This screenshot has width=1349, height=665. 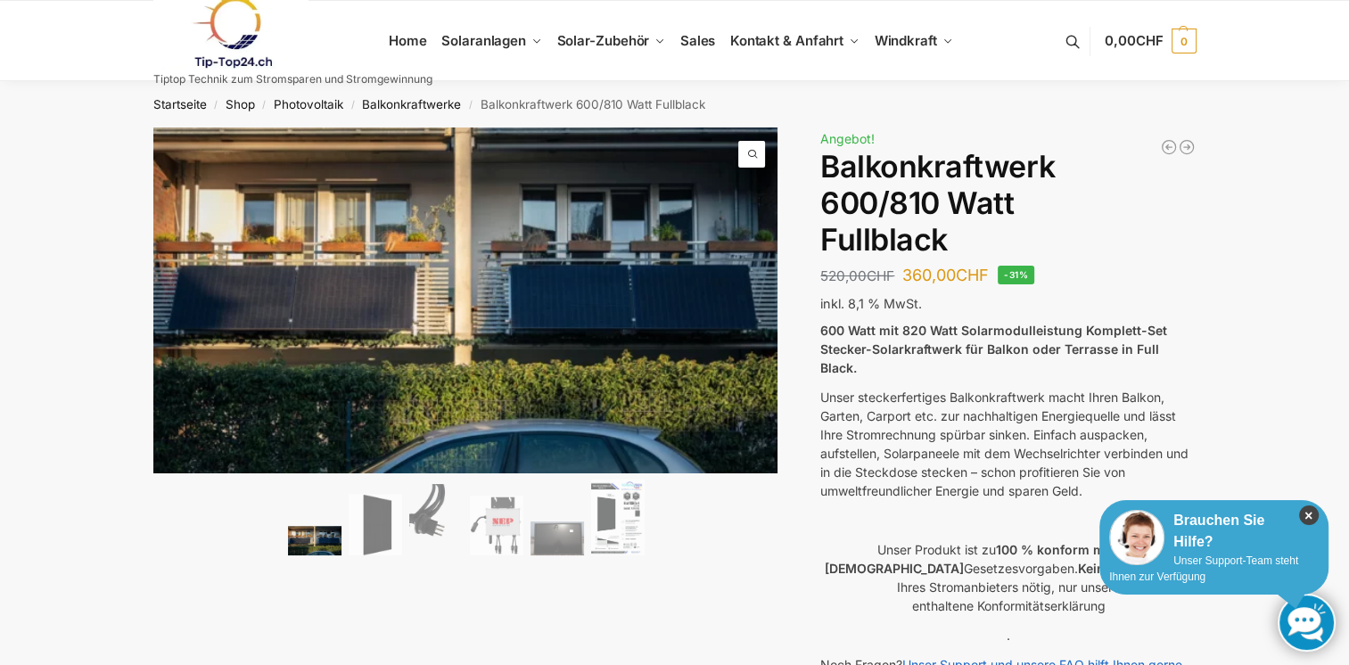 I want to click on img: Balkonkraftwerk 600/810 Watt Fullblack – Bild 6, so click(x=618, y=517).